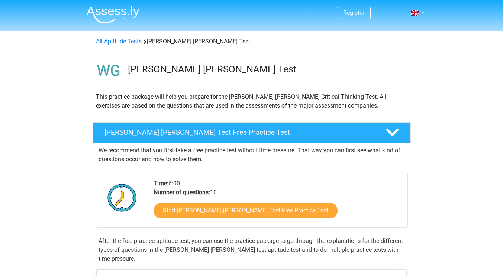 This screenshot has width=503, height=276. What do you see at coordinates (108, 71) in the screenshot?
I see `img: watson glaser test` at bounding box center [108, 71].